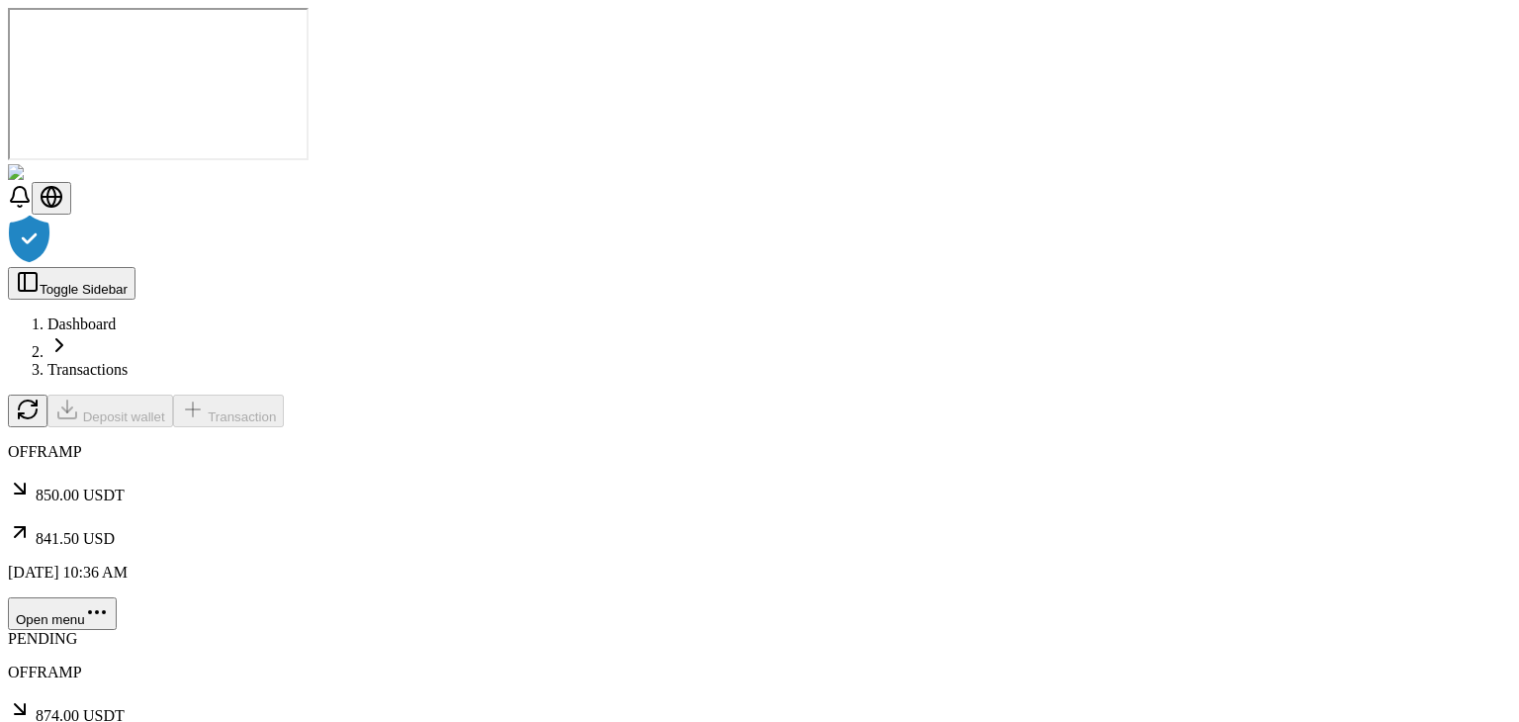 The image size is (1519, 722). I want to click on span: Toggle Sidebar, so click(83, 289).